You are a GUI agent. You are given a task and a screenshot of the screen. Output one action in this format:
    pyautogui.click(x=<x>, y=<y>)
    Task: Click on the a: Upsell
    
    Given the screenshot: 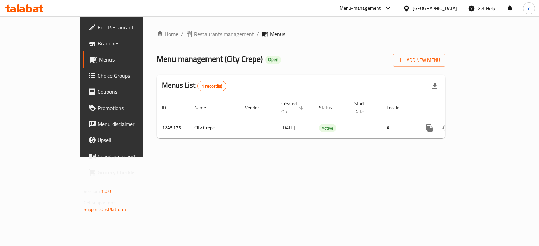 What is the action you would take?
    pyautogui.click(x=126, y=140)
    